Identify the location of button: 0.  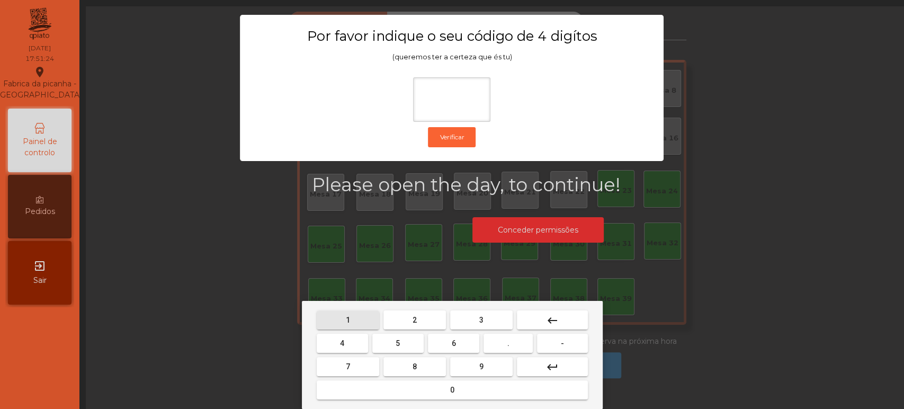
(452, 390).